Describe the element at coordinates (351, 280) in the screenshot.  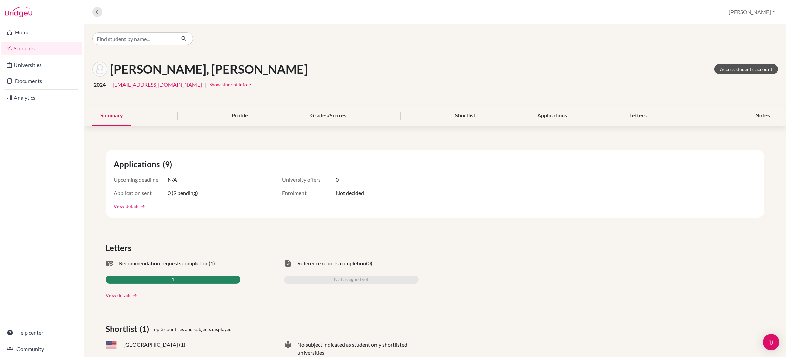
I see `span: Not assigned yet` at that location.